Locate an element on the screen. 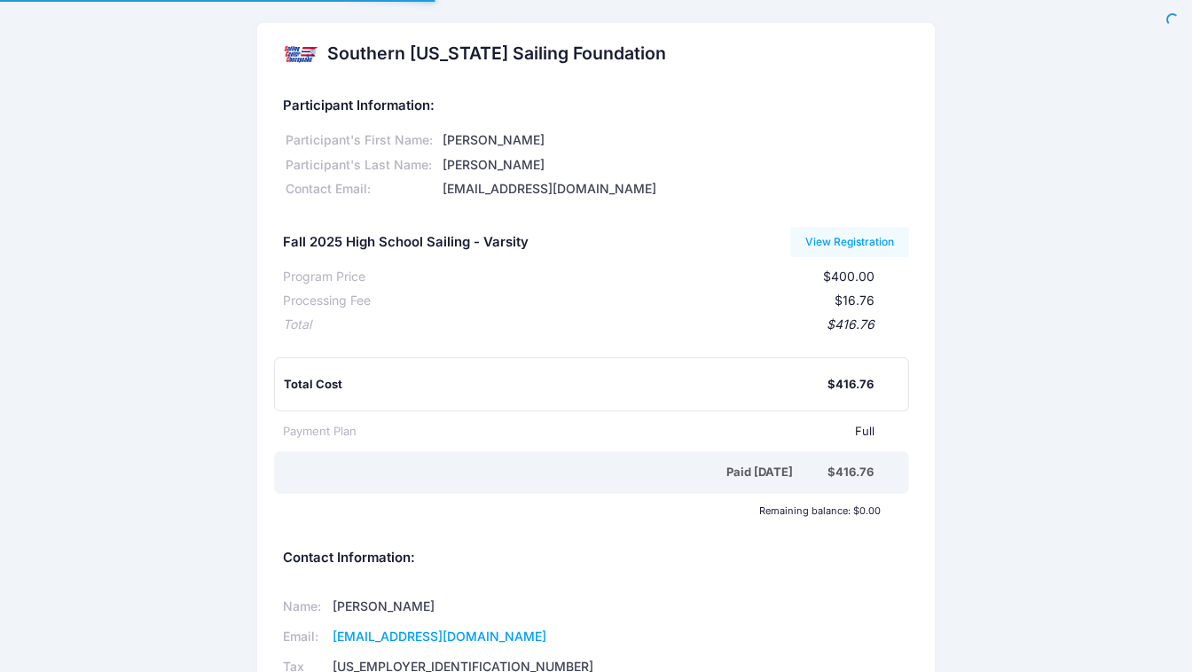  div: Full is located at coordinates (616, 432).